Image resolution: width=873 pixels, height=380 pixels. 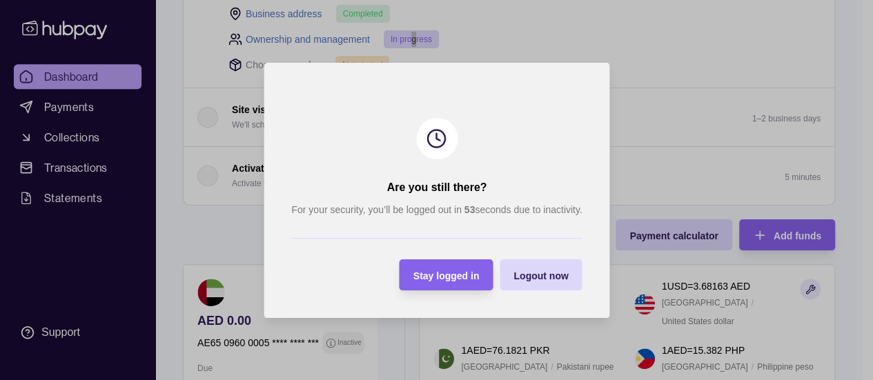 What do you see at coordinates (470, 210) in the screenshot?
I see `strong: 53` at bounding box center [470, 210].